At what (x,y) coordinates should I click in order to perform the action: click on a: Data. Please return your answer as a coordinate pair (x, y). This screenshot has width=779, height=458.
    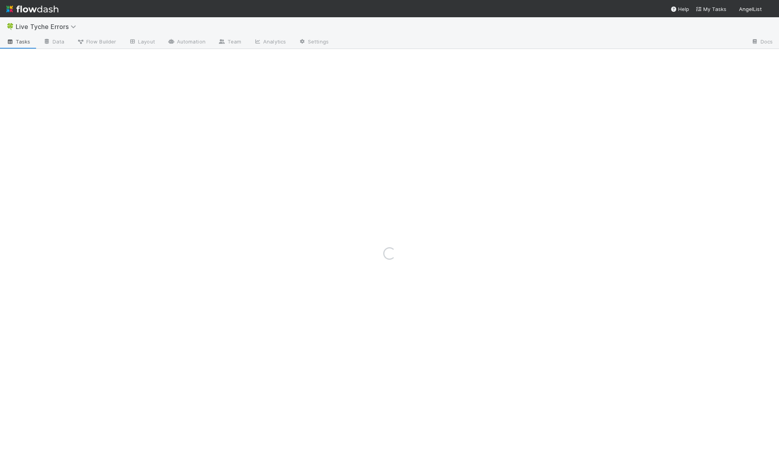
    Looking at the image, I should click on (54, 42).